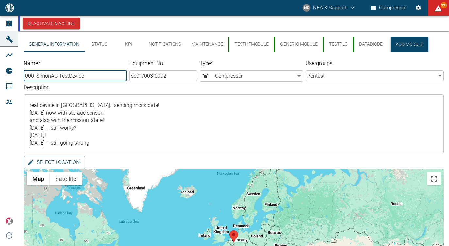 The height and width of the screenshot is (246, 449). I want to click on div: NX, so click(306, 8).